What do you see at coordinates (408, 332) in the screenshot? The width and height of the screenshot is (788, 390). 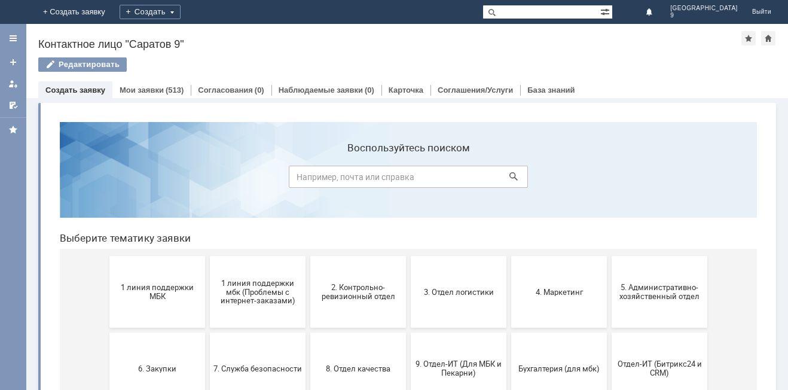 I see `span: Это соглашение не активно!` at bounding box center [408, 332].